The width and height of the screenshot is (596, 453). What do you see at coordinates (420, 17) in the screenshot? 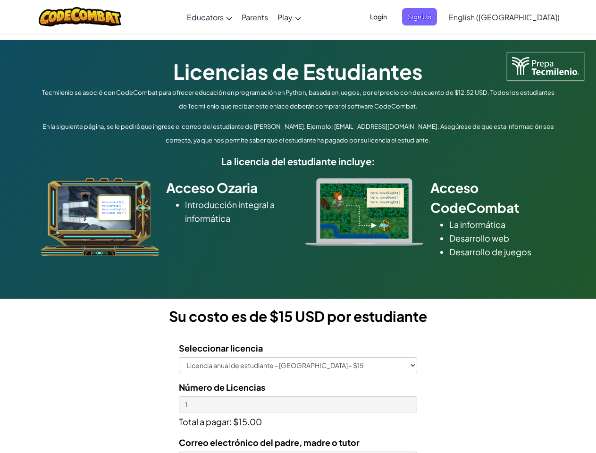
I see `span: Sign Up` at bounding box center [420, 17].